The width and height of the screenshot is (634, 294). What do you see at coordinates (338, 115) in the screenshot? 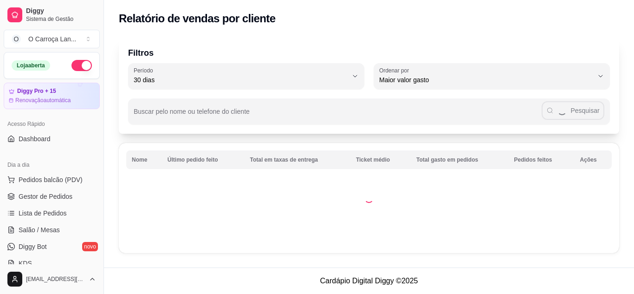
I see `input: Buscar pelo nome ou telefone do cliente` at bounding box center [338, 115].